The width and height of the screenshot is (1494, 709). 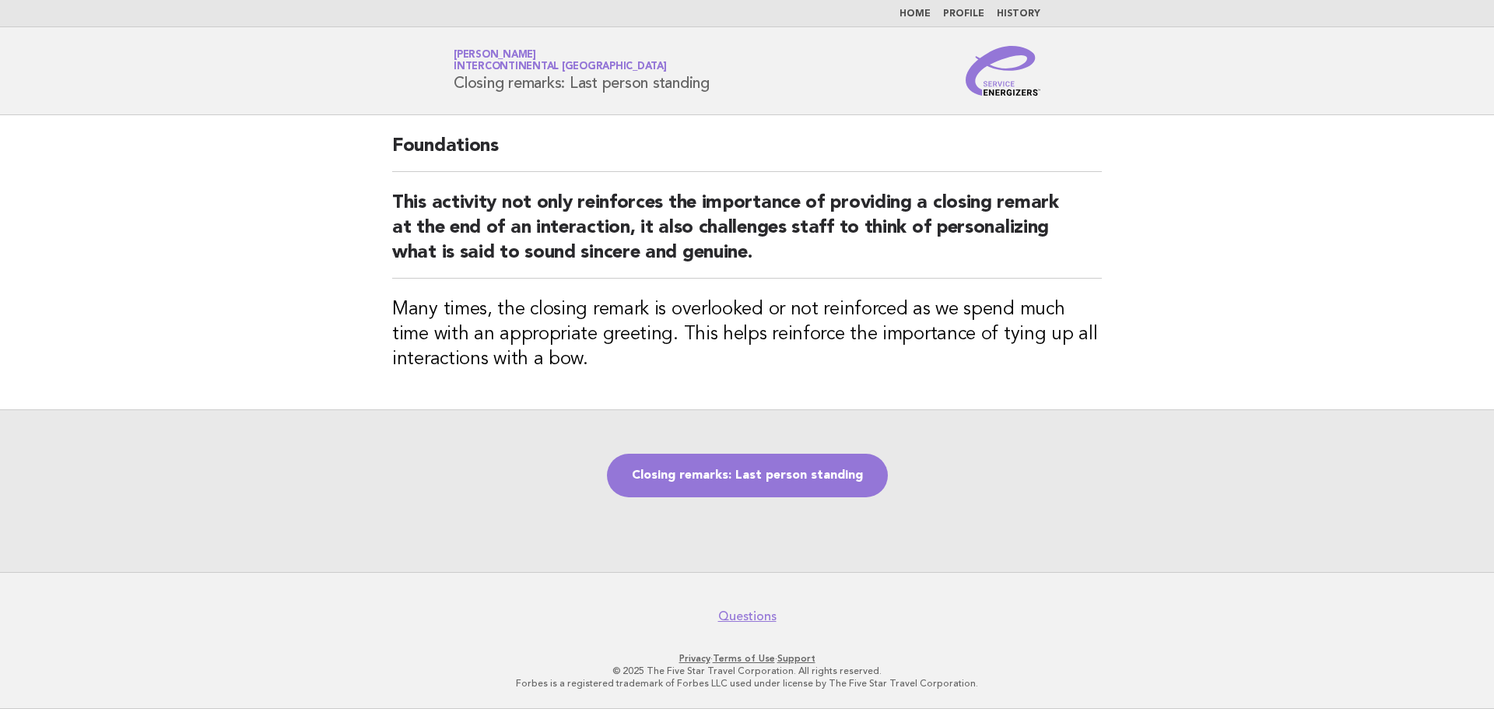 What do you see at coordinates (747, 616) in the screenshot?
I see `a: Questions` at bounding box center [747, 616].